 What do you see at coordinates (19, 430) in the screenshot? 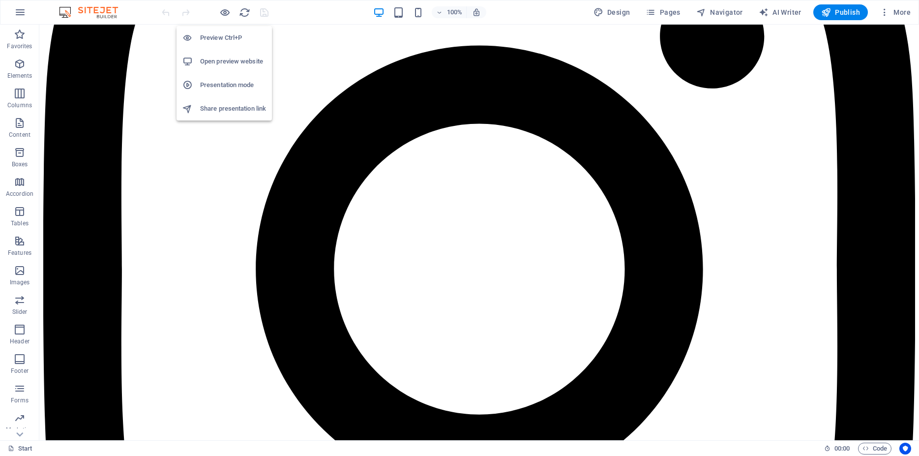
I see `p: Marketing` at bounding box center [19, 430].